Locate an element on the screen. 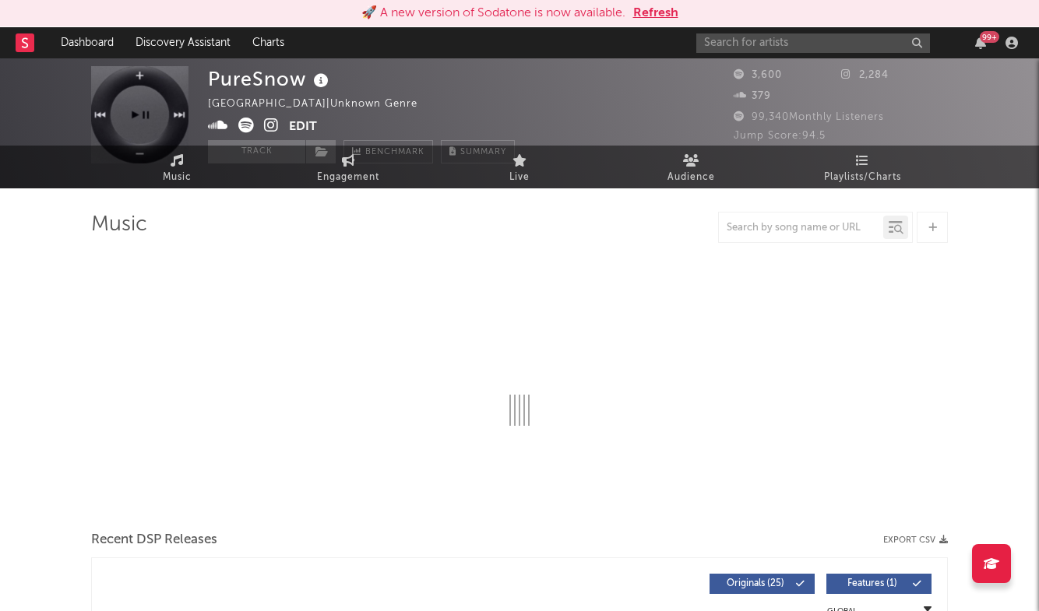 The image size is (1039, 611). a: Music is located at coordinates (177, 167).